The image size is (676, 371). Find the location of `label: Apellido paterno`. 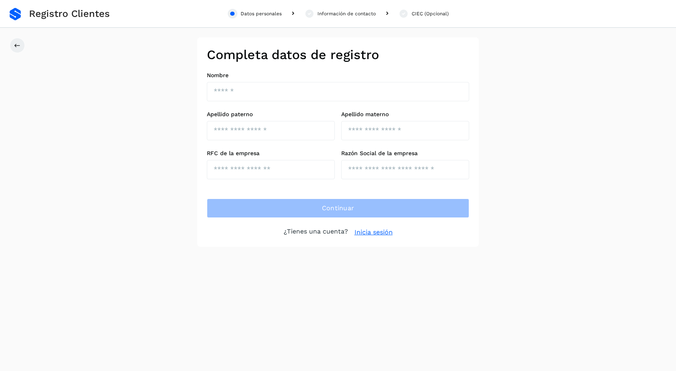

label: Apellido paterno is located at coordinates (271, 114).